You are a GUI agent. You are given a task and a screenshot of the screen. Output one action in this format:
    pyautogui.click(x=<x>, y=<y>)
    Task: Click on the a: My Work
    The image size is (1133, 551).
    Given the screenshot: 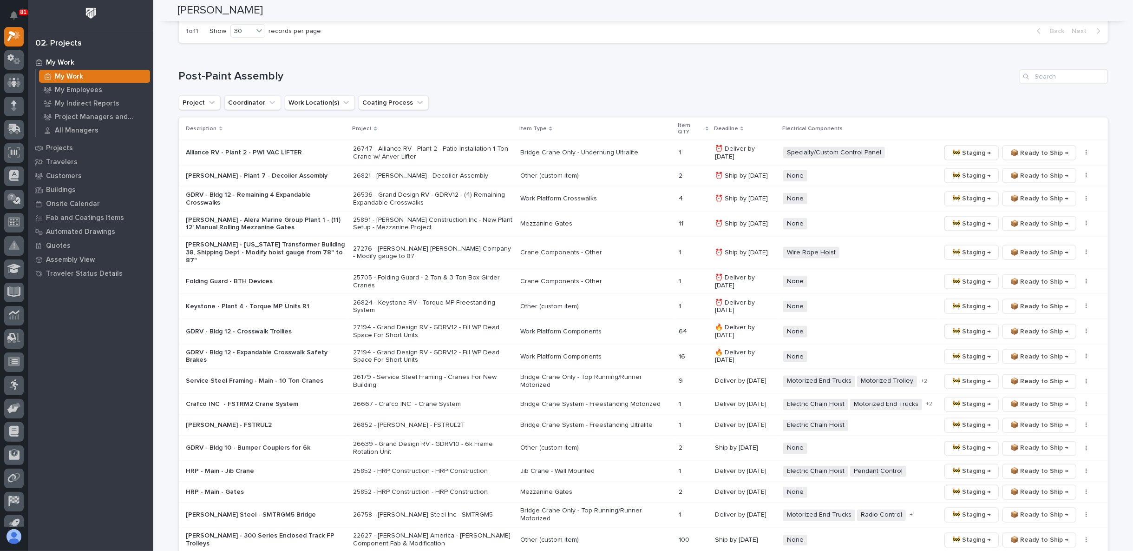 What is the action you would take?
    pyautogui.click(x=91, y=62)
    